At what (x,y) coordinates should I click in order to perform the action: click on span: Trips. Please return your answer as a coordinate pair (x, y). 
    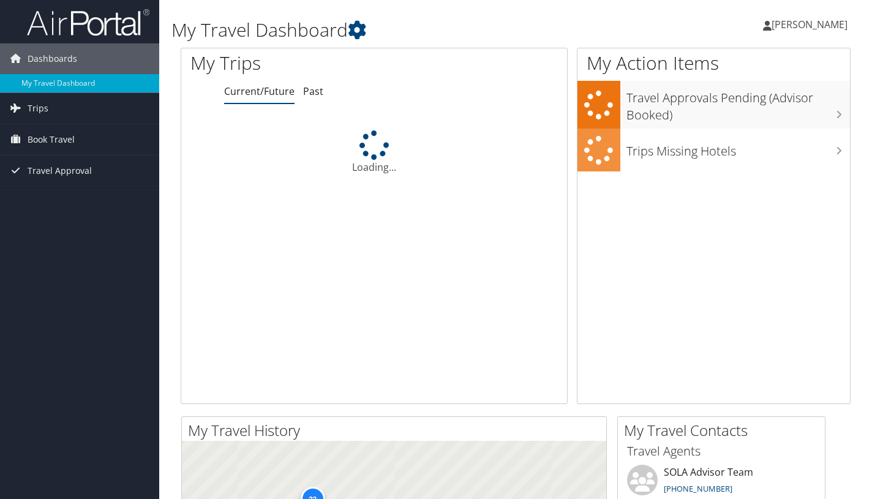
    Looking at the image, I should click on (38, 108).